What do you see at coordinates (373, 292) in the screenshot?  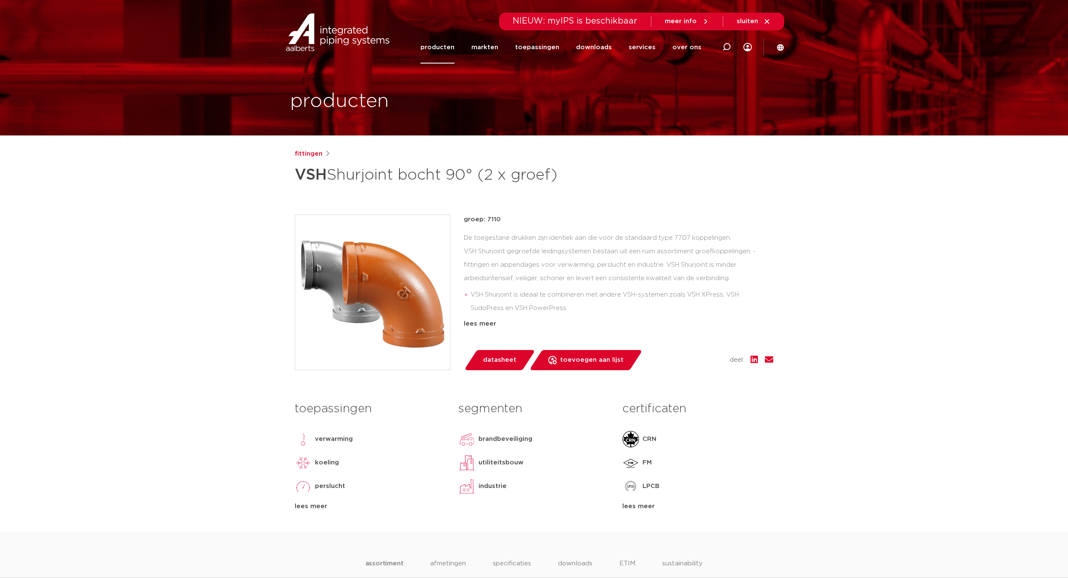 I see `img: Product Image for VSH Shurjoint bocht 90° (2 x groef)` at bounding box center [373, 292].